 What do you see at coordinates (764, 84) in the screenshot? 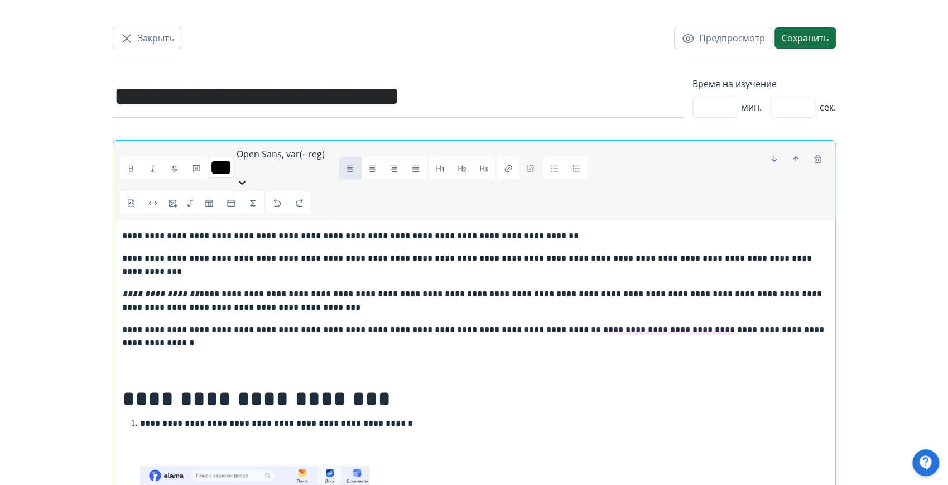
I see `label: Время на изучение` at bounding box center [764, 84].